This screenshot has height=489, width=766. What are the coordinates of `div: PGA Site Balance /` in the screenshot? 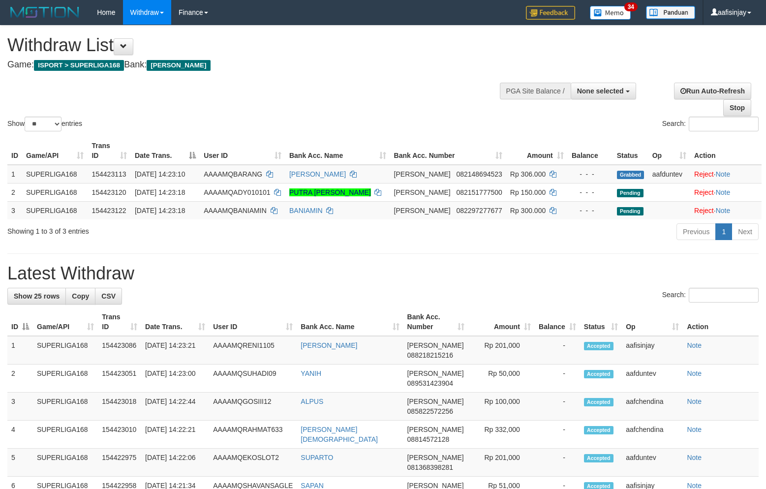 It's located at (535, 91).